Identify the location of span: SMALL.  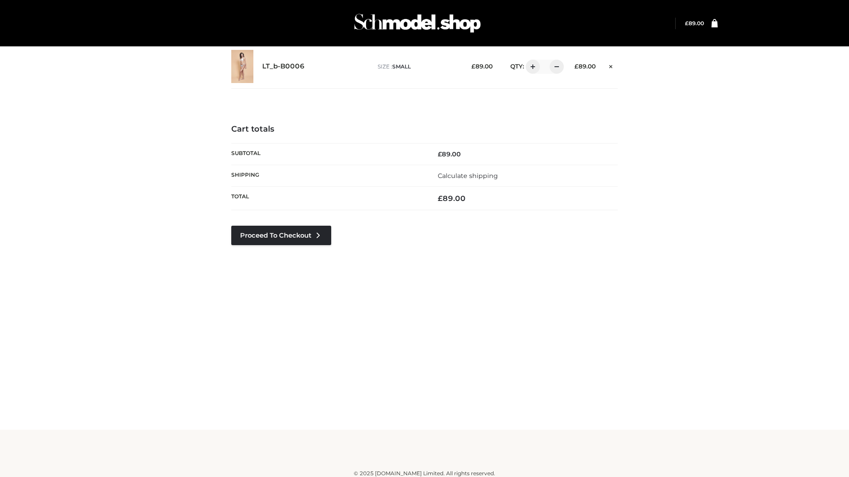
(401, 66).